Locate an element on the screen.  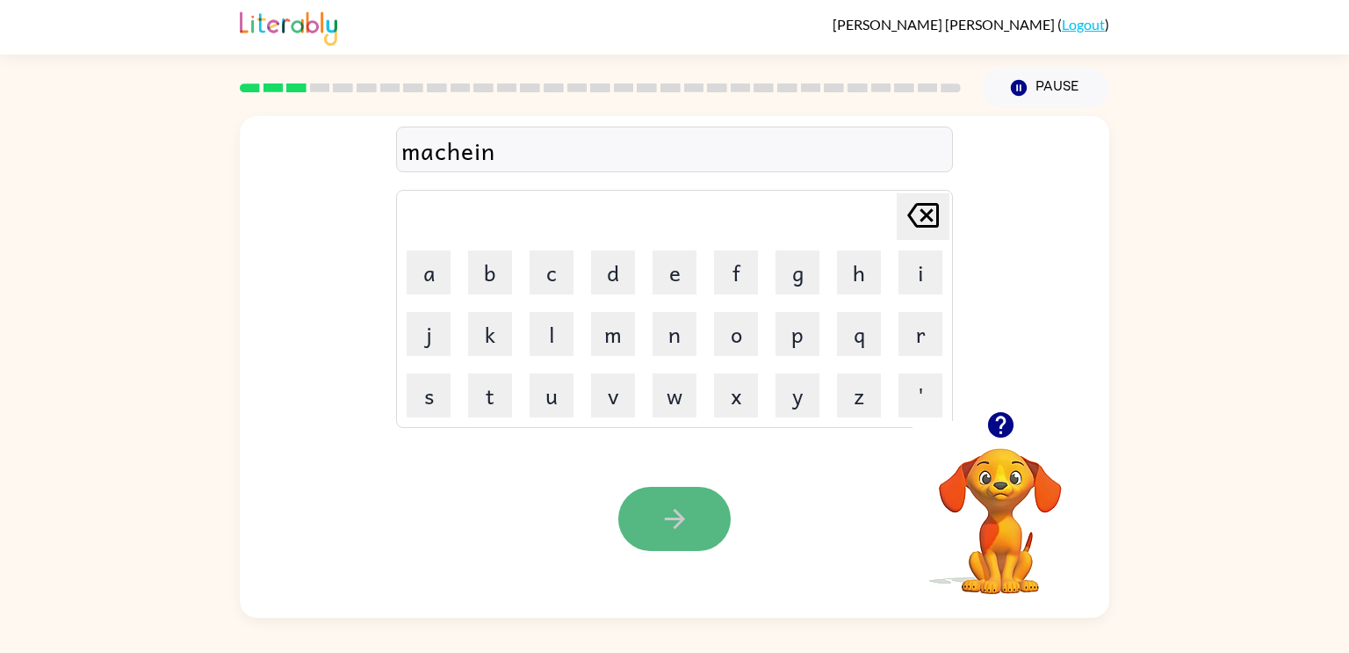
video: Your browser must support playing .mp4 files to use Literably. Please try using another browser. is located at coordinates (1001, 509).